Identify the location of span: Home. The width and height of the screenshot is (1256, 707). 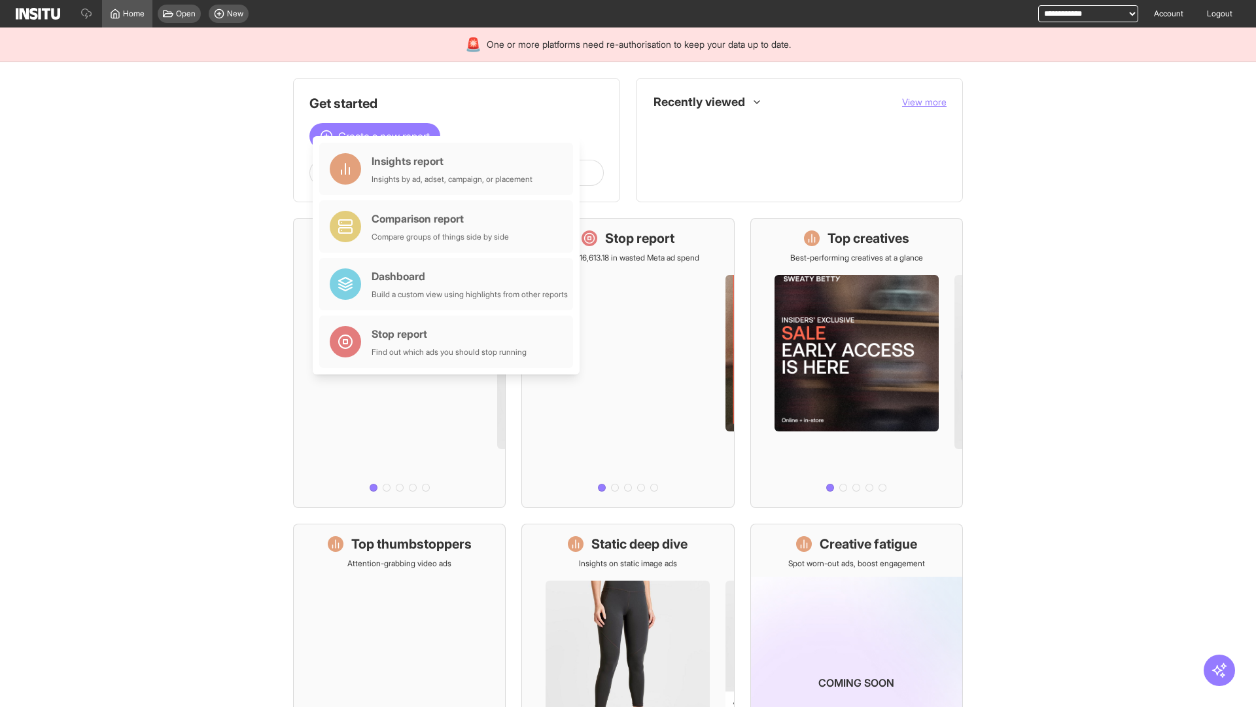
(133, 14).